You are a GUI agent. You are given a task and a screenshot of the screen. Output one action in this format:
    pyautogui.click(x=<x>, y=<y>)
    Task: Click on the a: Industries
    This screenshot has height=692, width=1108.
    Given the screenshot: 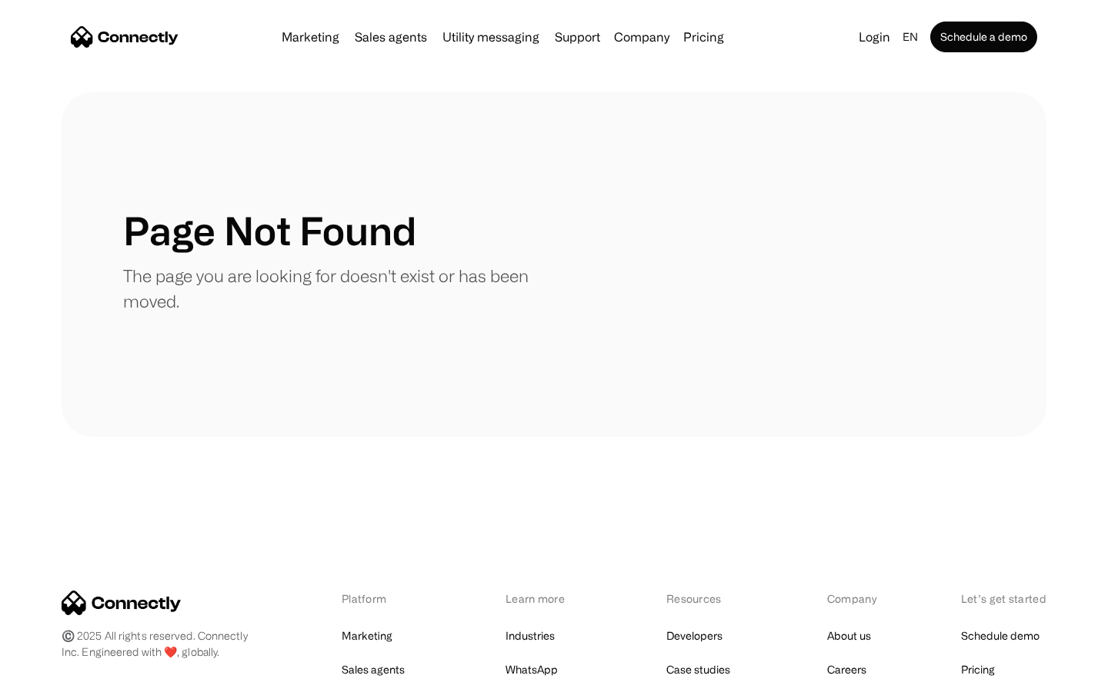 What is the action you would take?
    pyautogui.click(x=530, y=636)
    